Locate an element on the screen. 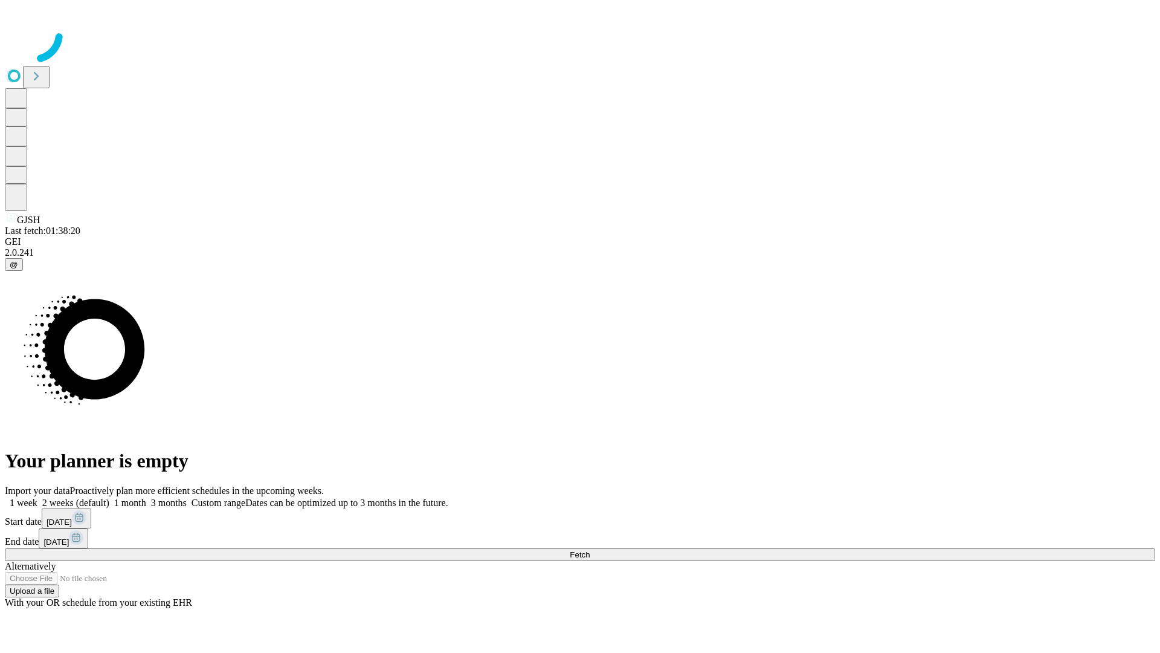 The height and width of the screenshot is (653, 1160). div: 2.0.241 is located at coordinates (580, 253).